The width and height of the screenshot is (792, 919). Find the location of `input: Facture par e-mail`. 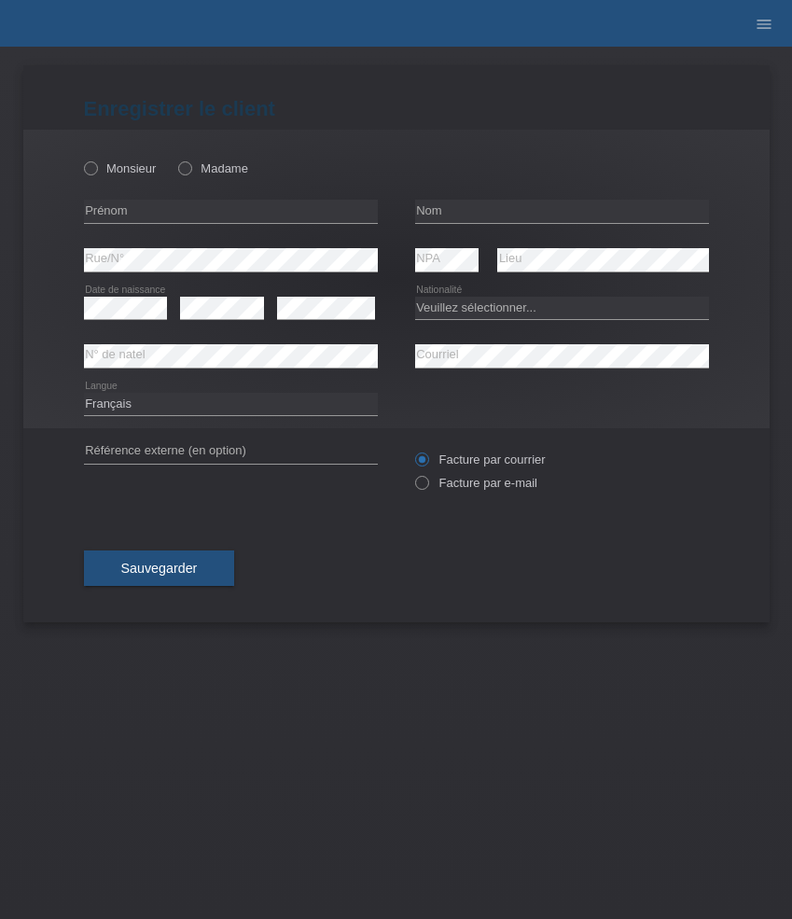

input: Facture par e-mail is located at coordinates (421, 487).